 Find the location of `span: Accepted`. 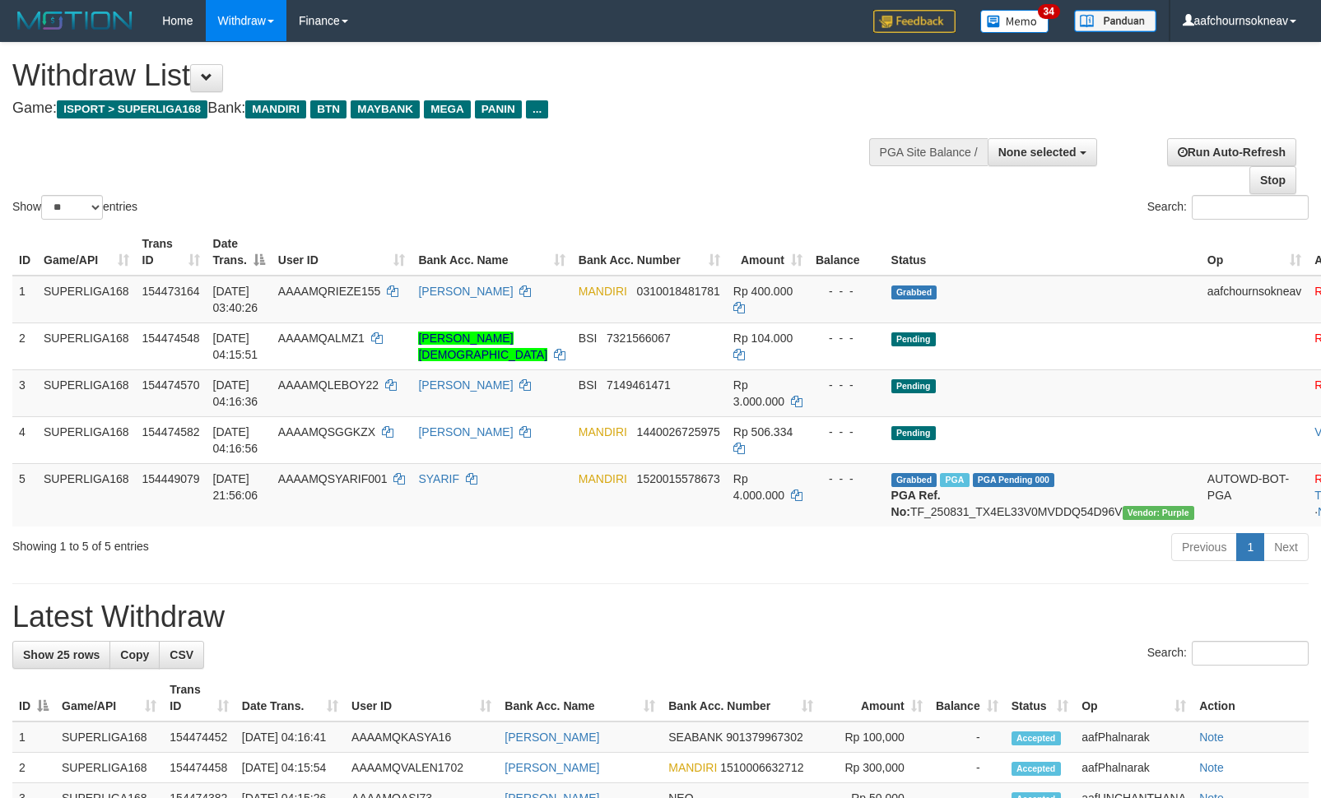

span: Accepted is located at coordinates (1036, 738).